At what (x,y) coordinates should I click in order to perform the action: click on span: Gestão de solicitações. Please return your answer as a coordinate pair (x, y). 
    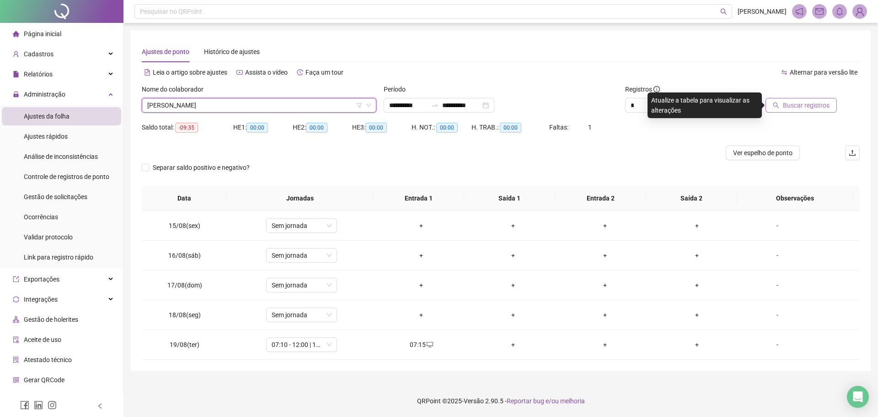
    Looking at the image, I should click on (55, 197).